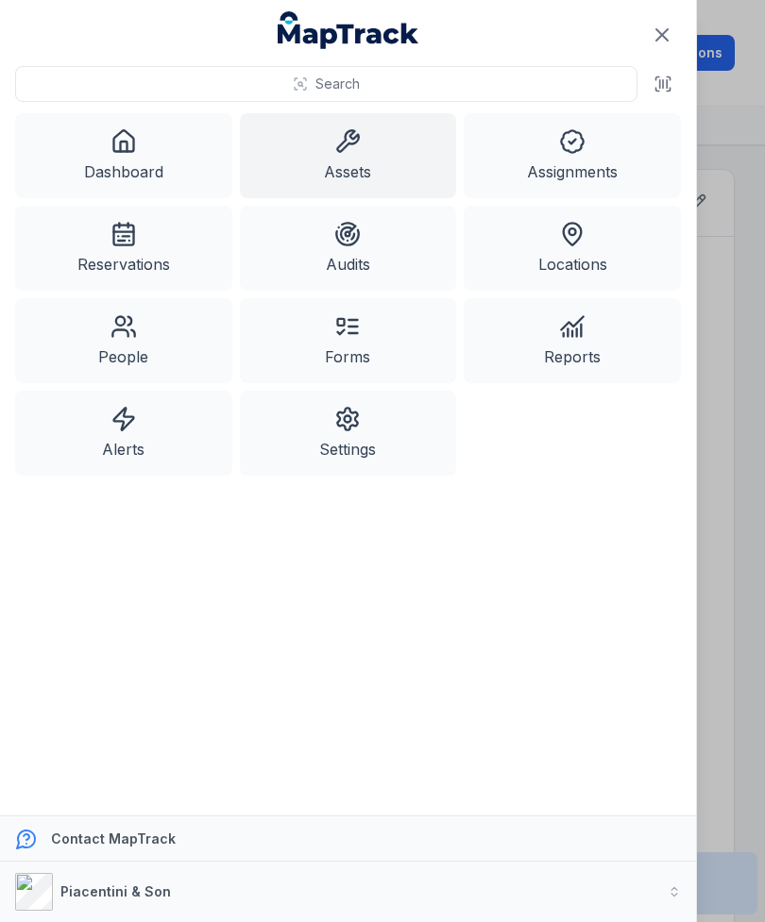 The width and height of the screenshot is (765, 922). What do you see at coordinates (348, 248) in the screenshot?
I see `a: Audits` at bounding box center [348, 248].